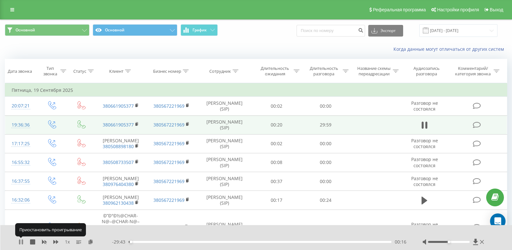  Describe the element at coordinates (200, 30) in the screenshot. I see `span: График` at that location.